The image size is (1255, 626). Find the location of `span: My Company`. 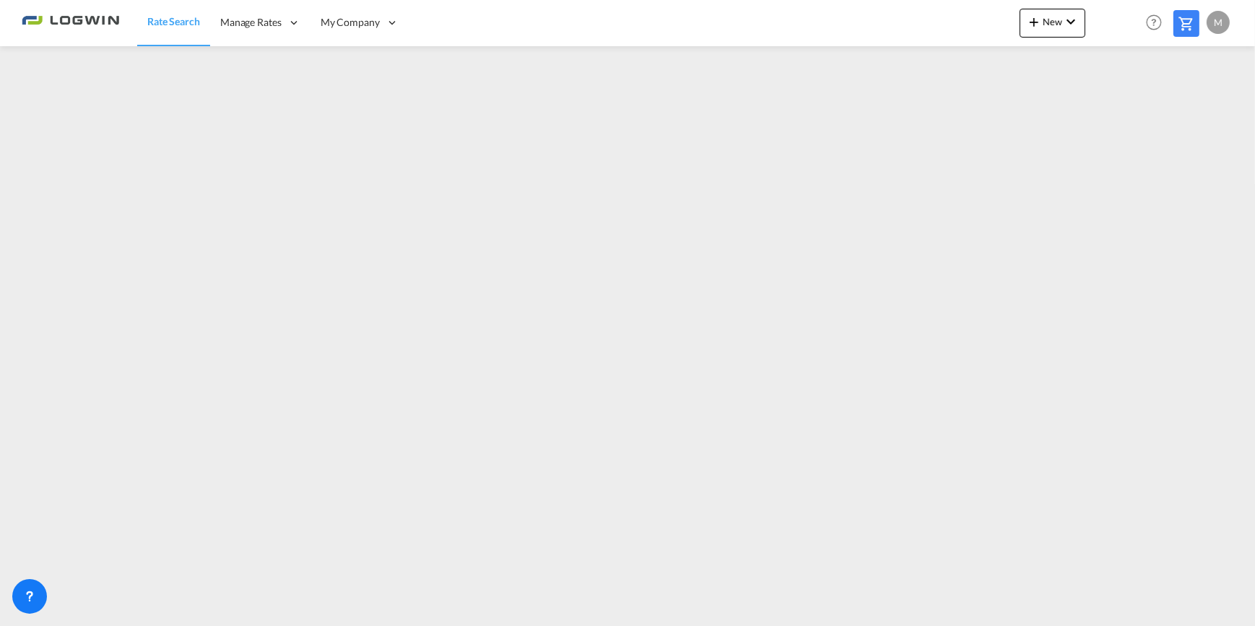

span: My Company is located at coordinates (350, 22).